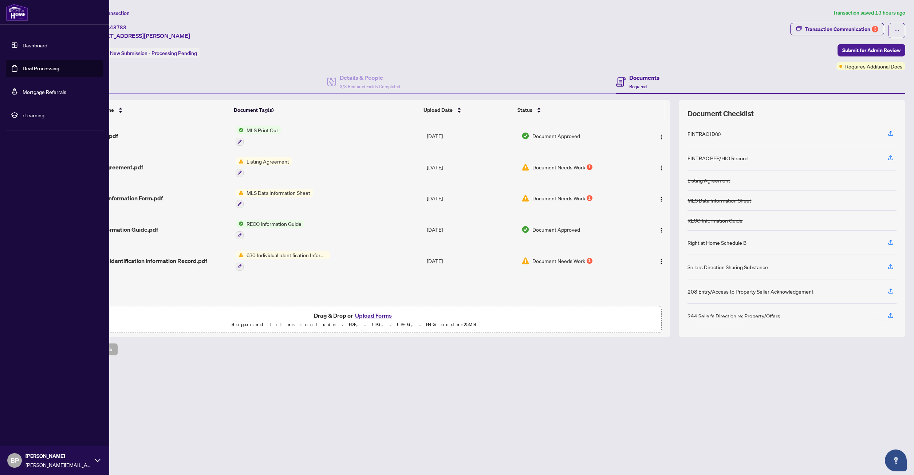 This screenshot has height=475, width=914. Describe the element at coordinates (467, 110) in the screenshot. I see `th: Upload Date` at that location.